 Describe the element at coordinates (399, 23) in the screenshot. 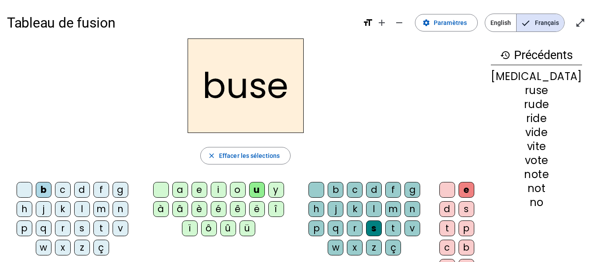

I see `button: Diminuer la taille de la police` at that location.